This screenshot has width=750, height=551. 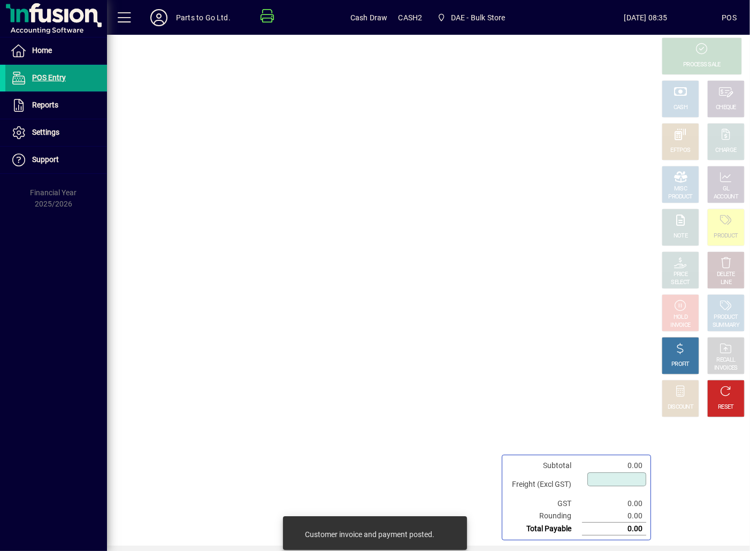 What do you see at coordinates (56, 160) in the screenshot?
I see `a: Support` at bounding box center [56, 160].